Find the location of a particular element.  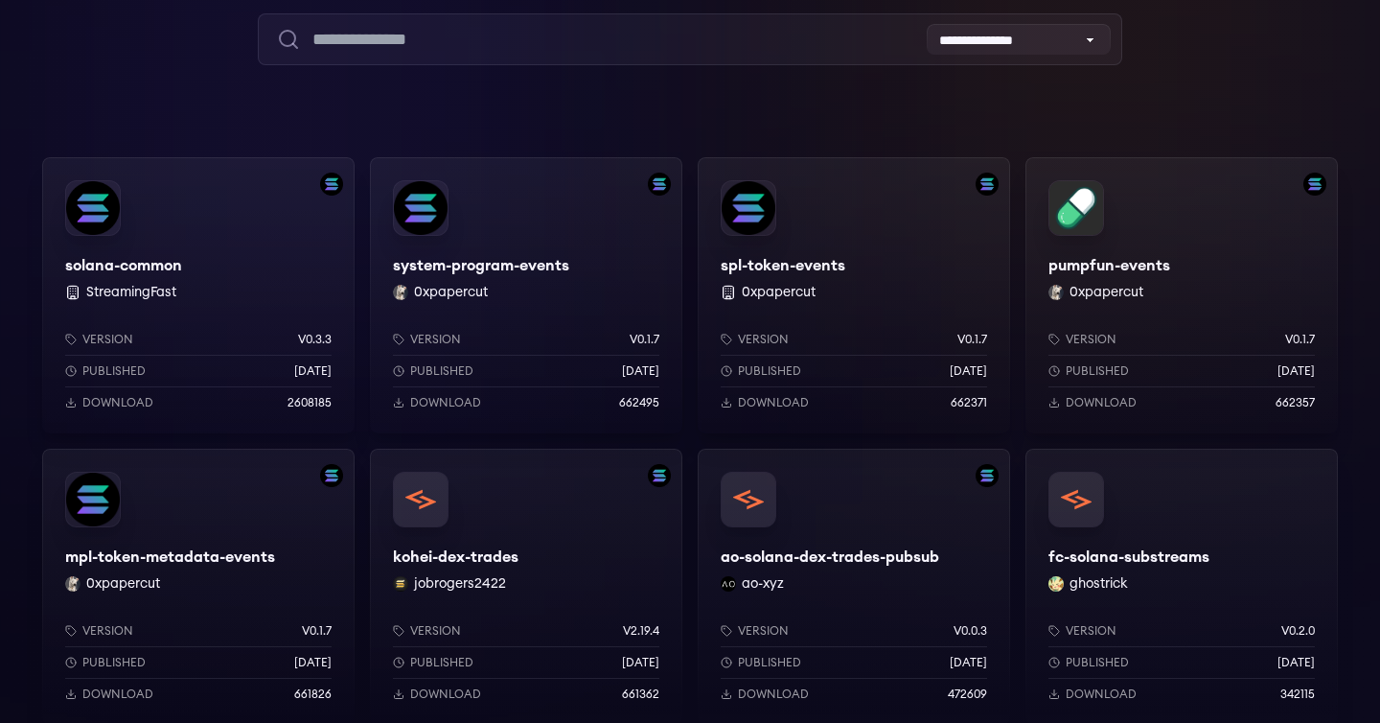

p: 472609 is located at coordinates (967, 694).